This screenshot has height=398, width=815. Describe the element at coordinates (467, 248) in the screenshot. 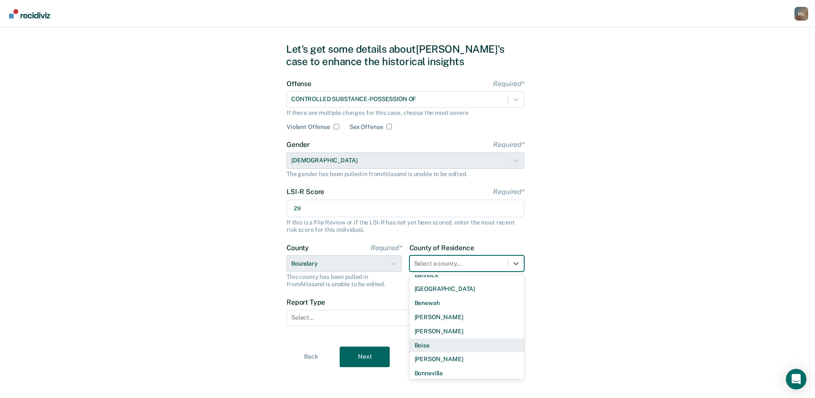

I see `label: County of Residence` at that location.